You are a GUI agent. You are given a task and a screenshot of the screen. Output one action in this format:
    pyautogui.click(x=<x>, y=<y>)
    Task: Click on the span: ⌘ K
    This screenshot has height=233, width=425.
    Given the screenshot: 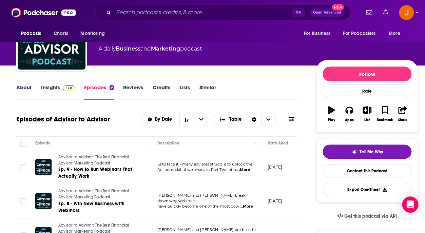 What is the action you would take?
    pyautogui.click(x=298, y=13)
    